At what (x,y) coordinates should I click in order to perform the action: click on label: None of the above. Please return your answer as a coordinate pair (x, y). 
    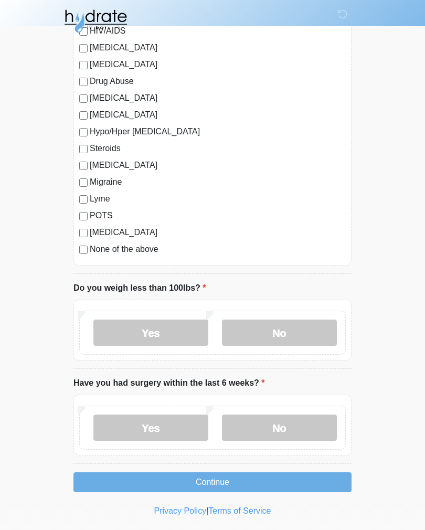
    Looking at the image, I should click on (218, 249).